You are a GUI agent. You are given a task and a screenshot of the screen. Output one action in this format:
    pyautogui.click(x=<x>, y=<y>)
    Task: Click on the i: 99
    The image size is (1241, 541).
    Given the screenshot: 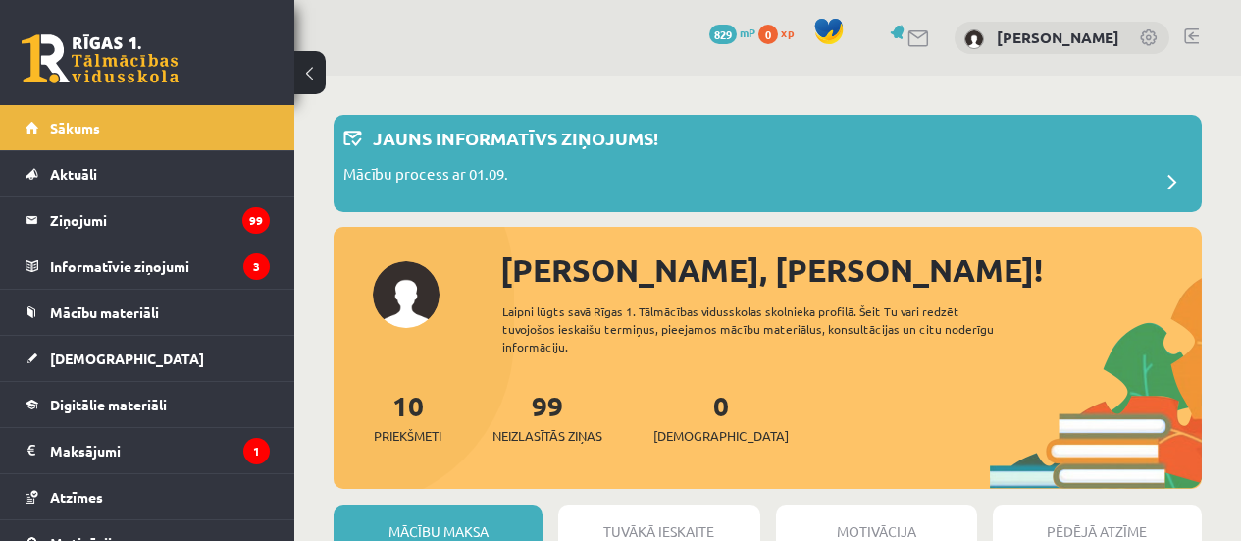 What is the action you would take?
    pyautogui.click(x=256, y=220)
    